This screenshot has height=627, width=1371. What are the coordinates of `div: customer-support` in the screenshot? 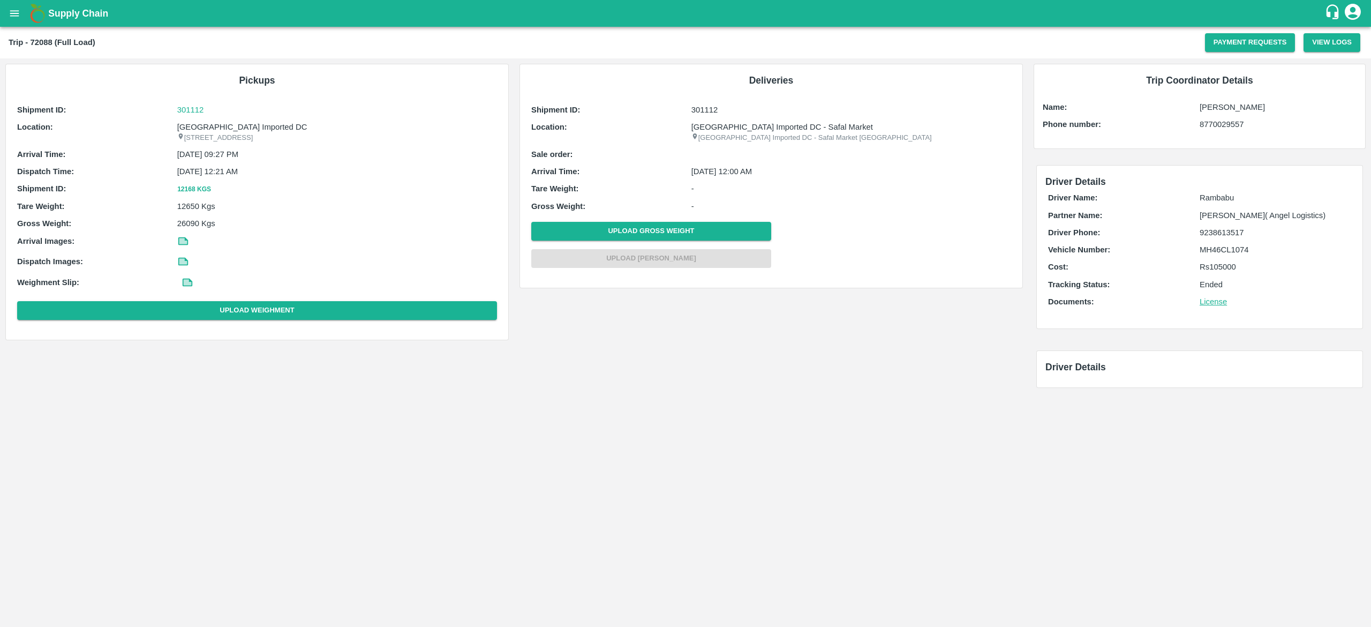 It's located at (1334, 13).